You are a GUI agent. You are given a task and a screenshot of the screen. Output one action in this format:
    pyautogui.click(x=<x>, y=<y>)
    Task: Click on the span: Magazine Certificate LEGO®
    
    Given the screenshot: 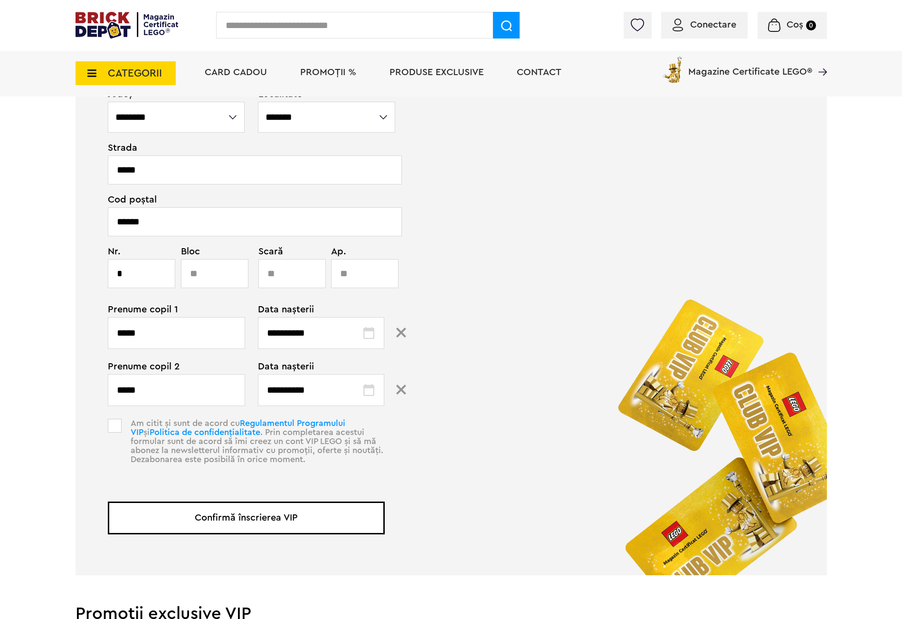 What is the action you would take?
    pyautogui.click(x=750, y=66)
    